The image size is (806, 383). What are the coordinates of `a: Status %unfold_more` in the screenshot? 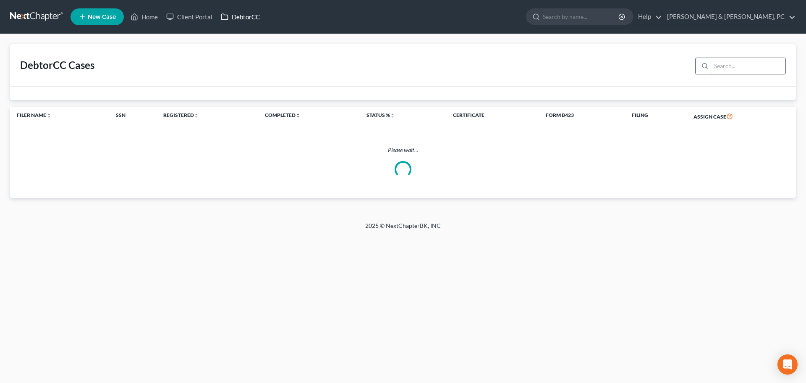 It's located at (381, 115).